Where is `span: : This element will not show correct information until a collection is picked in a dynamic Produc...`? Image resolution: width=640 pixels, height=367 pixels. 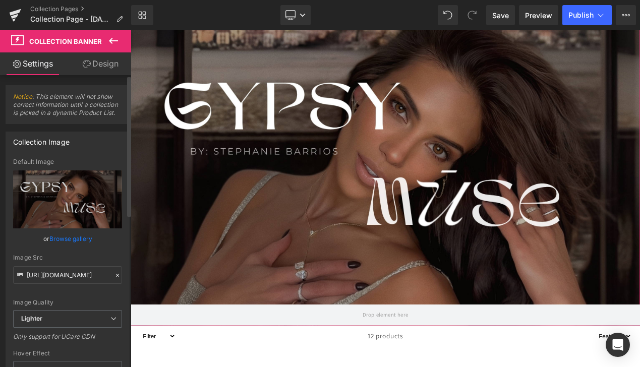
span: : This element will not show correct information until a collection is picked in a dynamic Produc... is located at coordinates (68, 108).